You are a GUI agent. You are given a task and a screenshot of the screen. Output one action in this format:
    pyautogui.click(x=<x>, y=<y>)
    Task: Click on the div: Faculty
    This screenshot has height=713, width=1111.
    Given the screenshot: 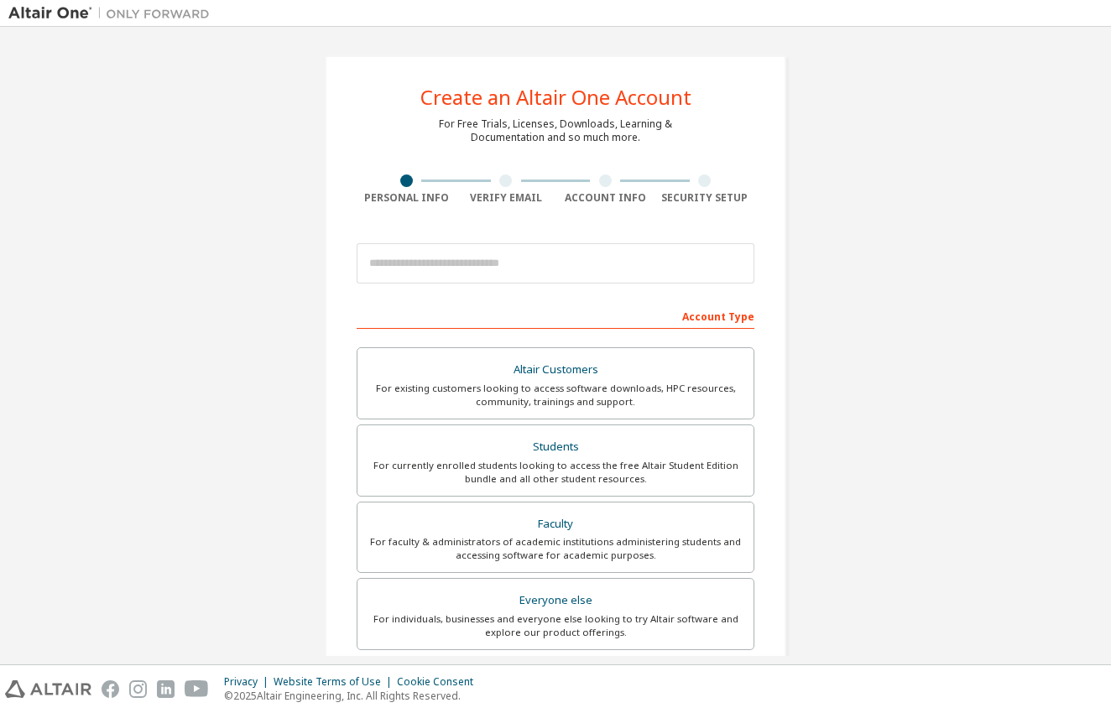 What is the action you would take?
    pyautogui.click(x=555, y=524)
    